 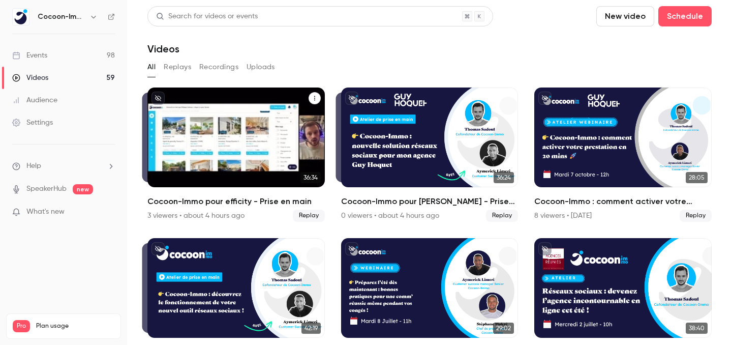 I want to click on button: Schedule, so click(x=685, y=16).